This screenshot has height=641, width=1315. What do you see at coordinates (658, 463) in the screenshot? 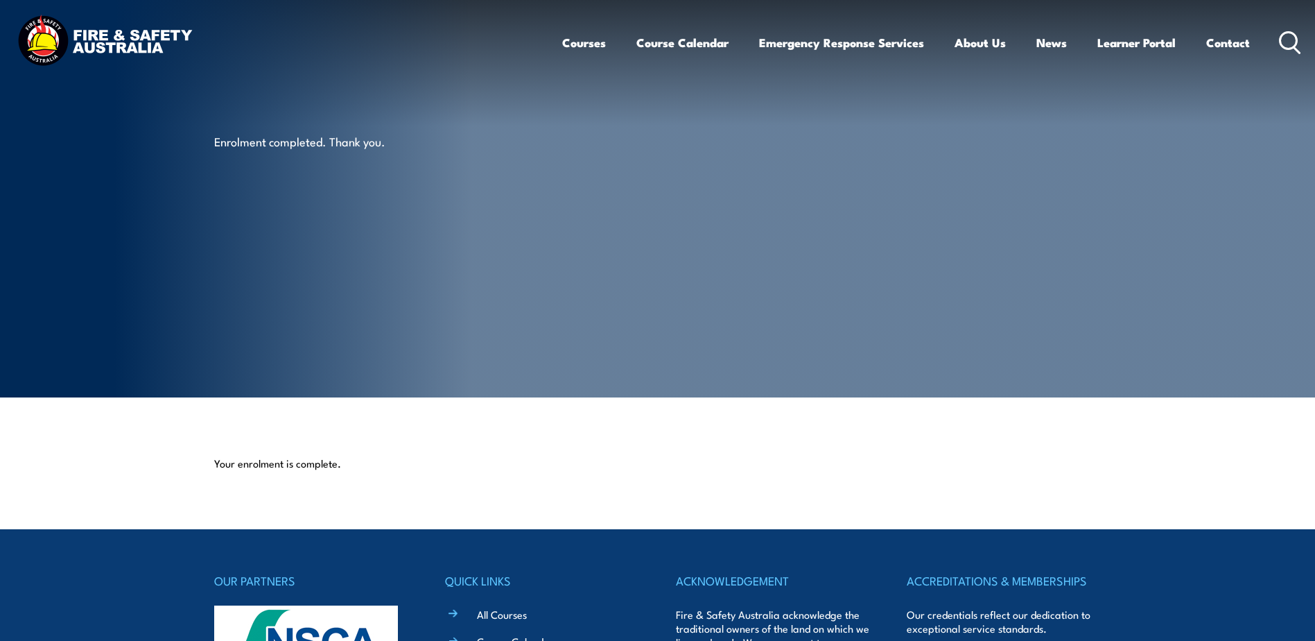
I see `p: Your enrolment is complete.` at bounding box center [658, 463].